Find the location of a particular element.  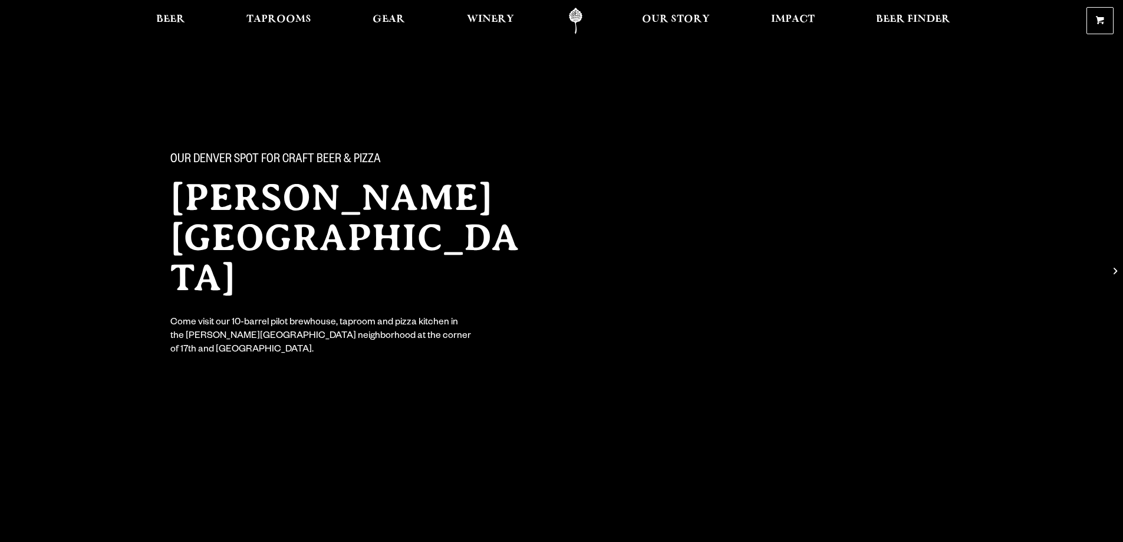

a: Beer Finder is located at coordinates (913, 21).